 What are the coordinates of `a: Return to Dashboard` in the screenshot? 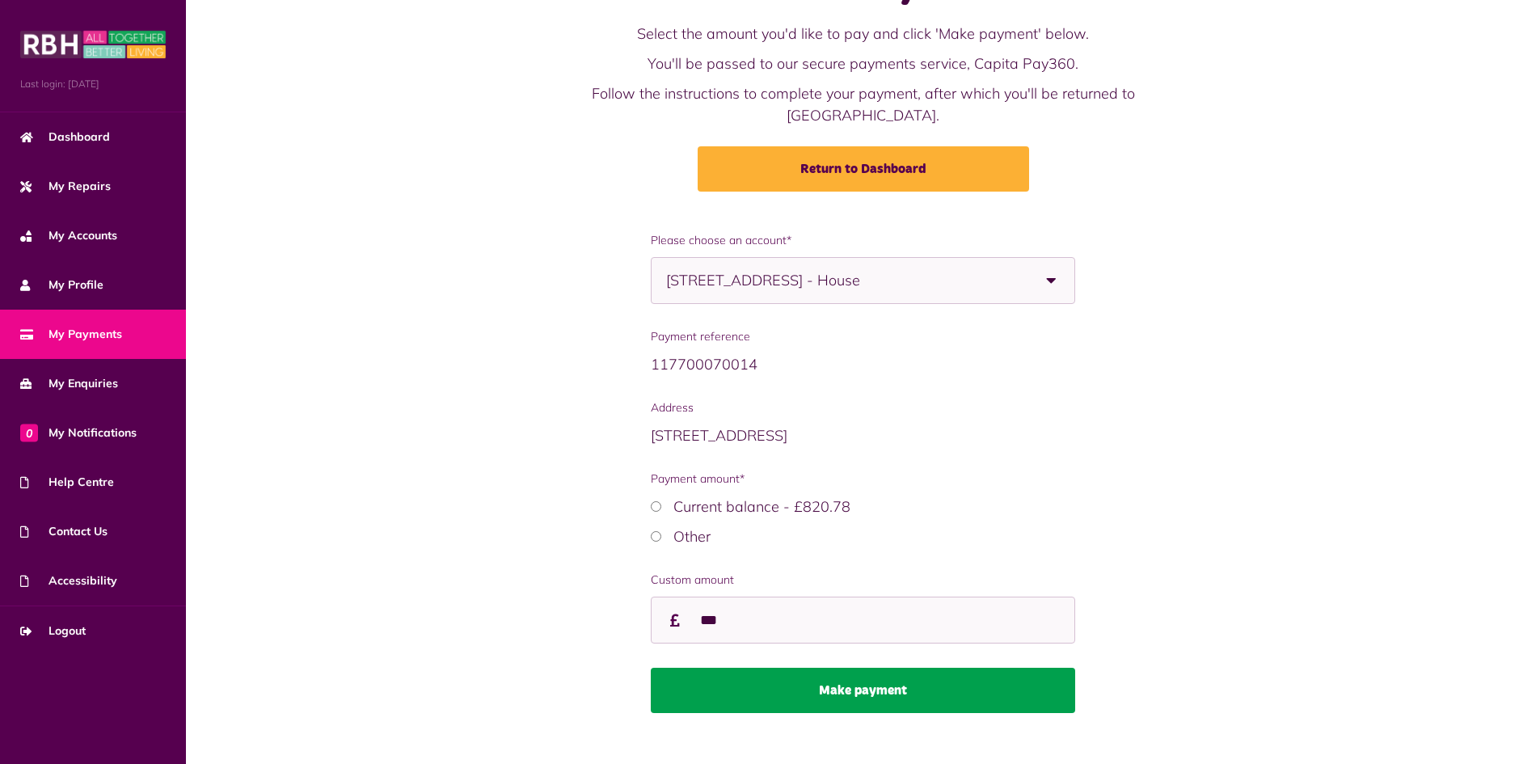 It's located at (863, 169).